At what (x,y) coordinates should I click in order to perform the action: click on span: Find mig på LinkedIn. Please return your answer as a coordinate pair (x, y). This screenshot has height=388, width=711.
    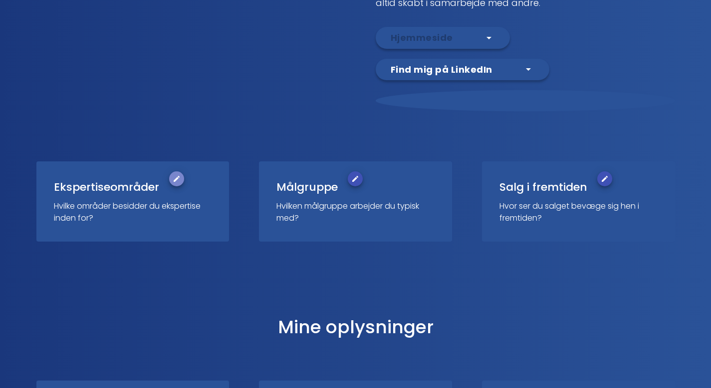
    Looking at the image, I should click on (441, 70).